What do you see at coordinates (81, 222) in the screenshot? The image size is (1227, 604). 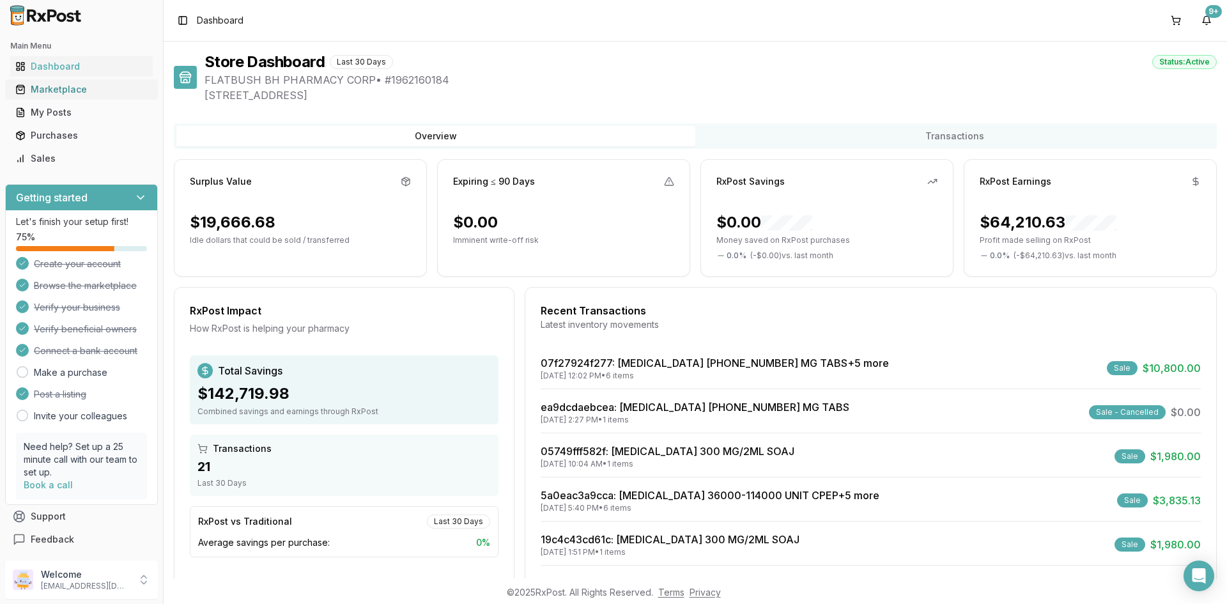 I see `p: Let's finish your setup first!` at bounding box center [81, 222].